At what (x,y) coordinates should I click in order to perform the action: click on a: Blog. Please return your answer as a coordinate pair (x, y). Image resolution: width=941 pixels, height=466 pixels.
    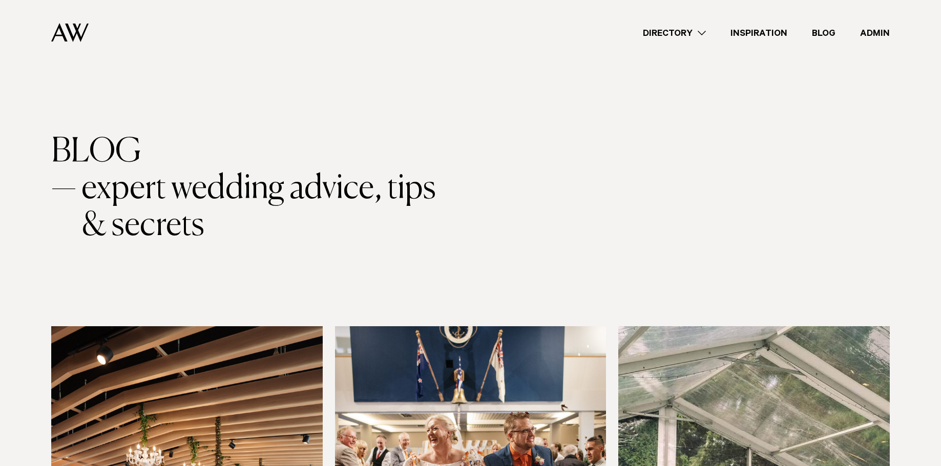
    Looking at the image, I should click on (824, 33).